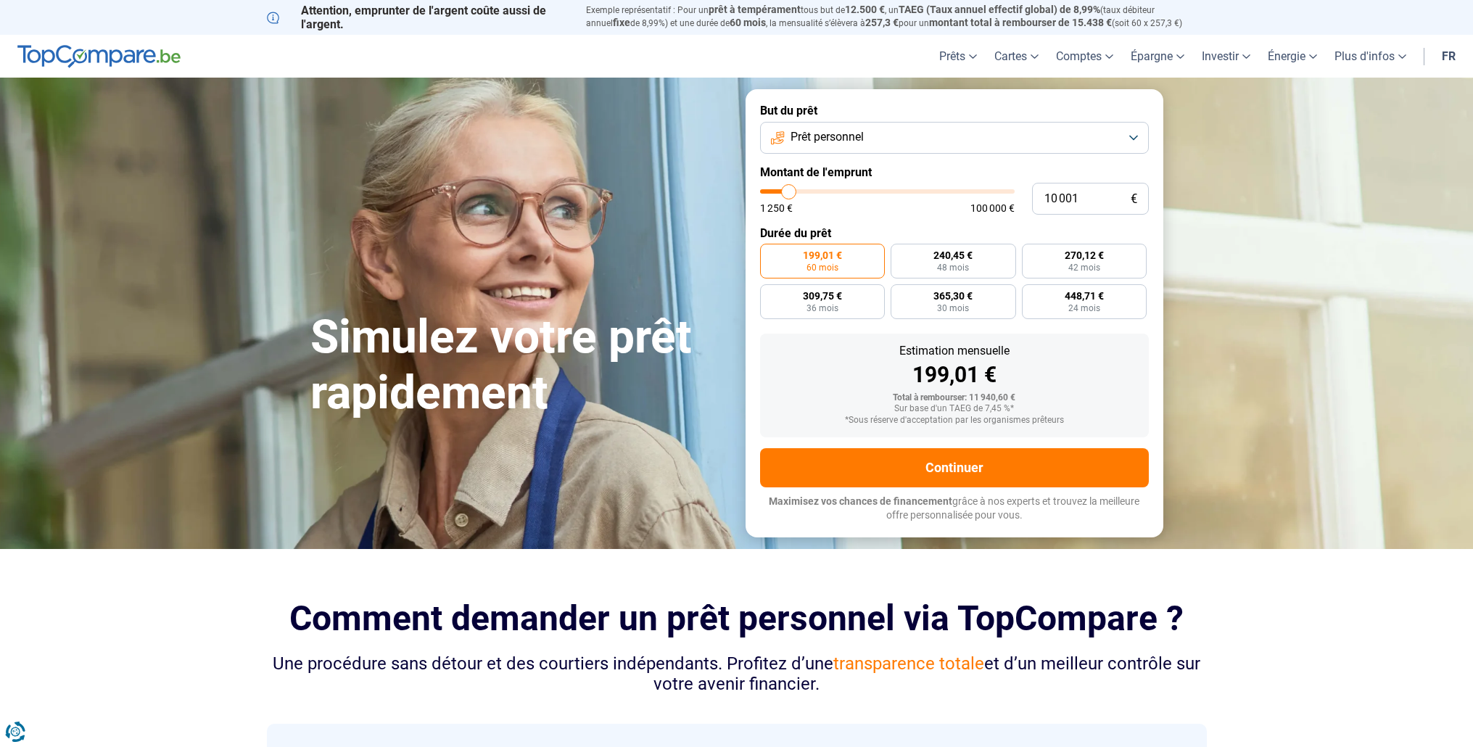 The width and height of the screenshot is (1473, 747). What do you see at coordinates (954, 468) in the screenshot?
I see `button: Continuer` at bounding box center [954, 468].